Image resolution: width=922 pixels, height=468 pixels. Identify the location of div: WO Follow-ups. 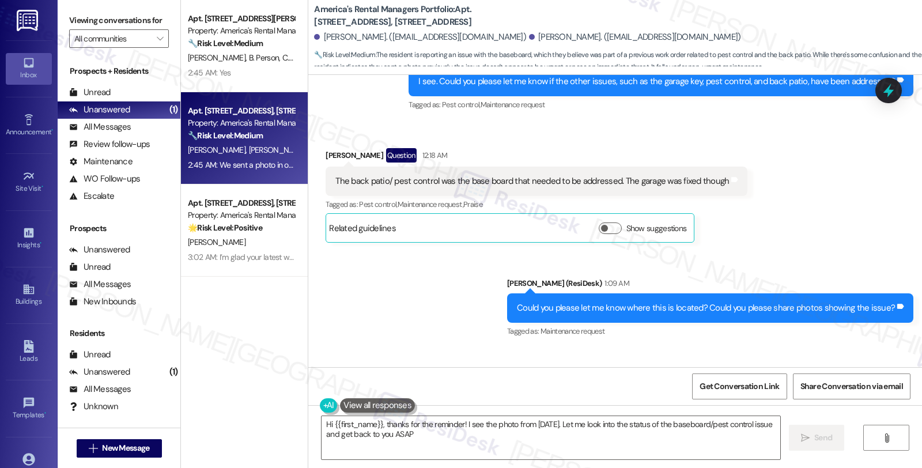
(104, 179).